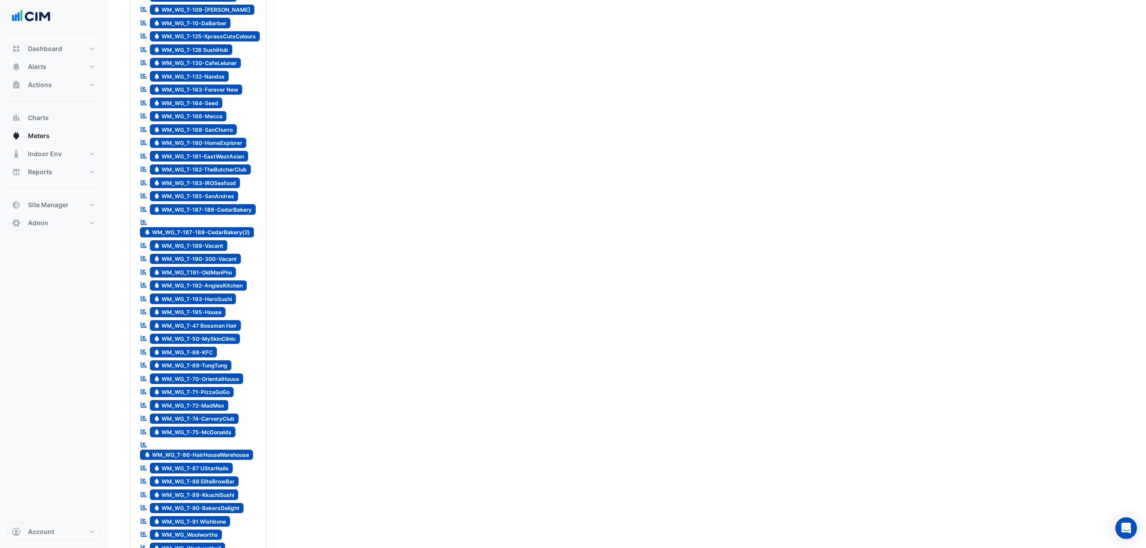 The height and width of the screenshot is (548, 1146). Describe the element at coordinates (192, 392) in the screenshot. I see `span: WM_WG_T-71-PizzaGoGo` at that location.